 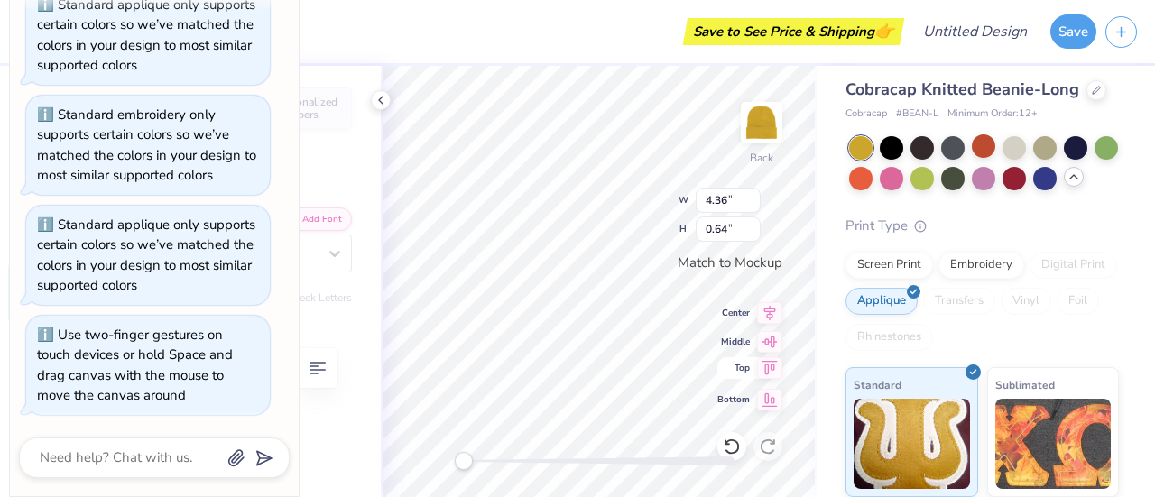 I want to click on div: Back, so click(x=761, y=158).